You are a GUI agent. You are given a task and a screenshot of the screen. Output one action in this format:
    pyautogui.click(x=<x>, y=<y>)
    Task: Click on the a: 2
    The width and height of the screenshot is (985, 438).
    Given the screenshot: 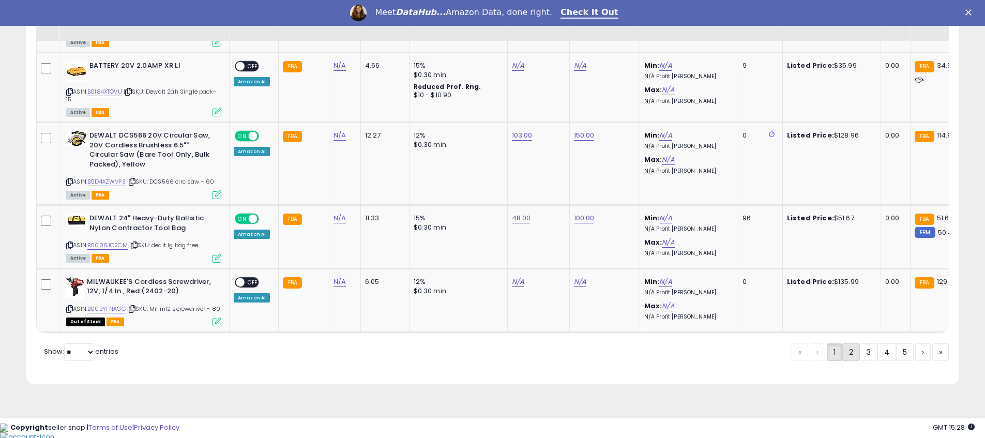 What is the action you would take?
    pyautogui.click(x=851, y=352)
    